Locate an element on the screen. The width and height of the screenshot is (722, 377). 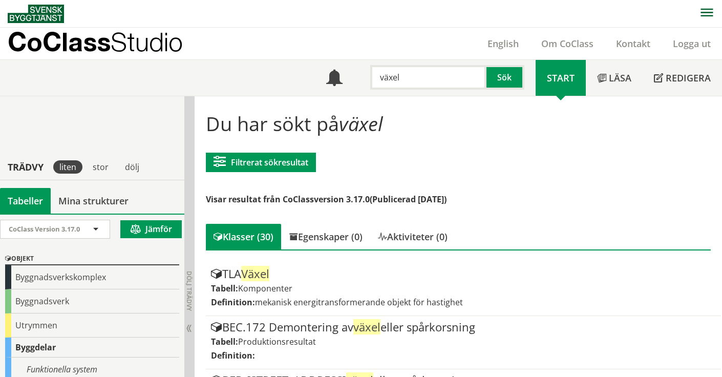
span: CoClass Version 3.17.0 is located at coordinates (44, 229).